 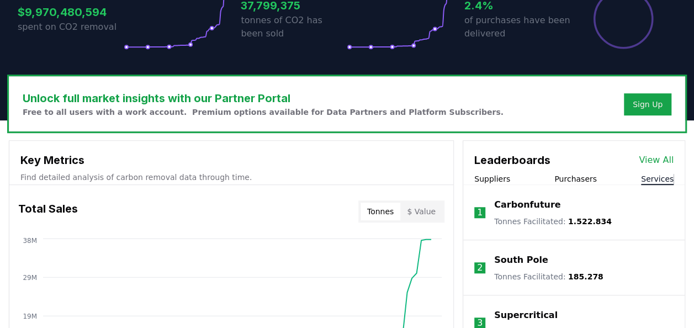 What do you see at coordinates (647, 104) in the screenshot?
I see `a: Sign Up` at bounding box center [647, 104].